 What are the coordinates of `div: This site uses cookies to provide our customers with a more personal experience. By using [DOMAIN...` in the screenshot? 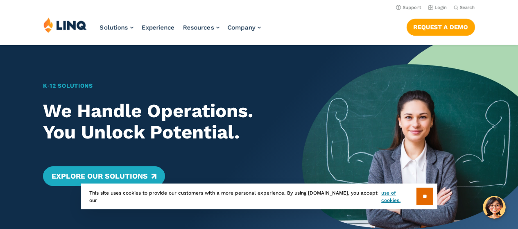 It's located at (259, 196).